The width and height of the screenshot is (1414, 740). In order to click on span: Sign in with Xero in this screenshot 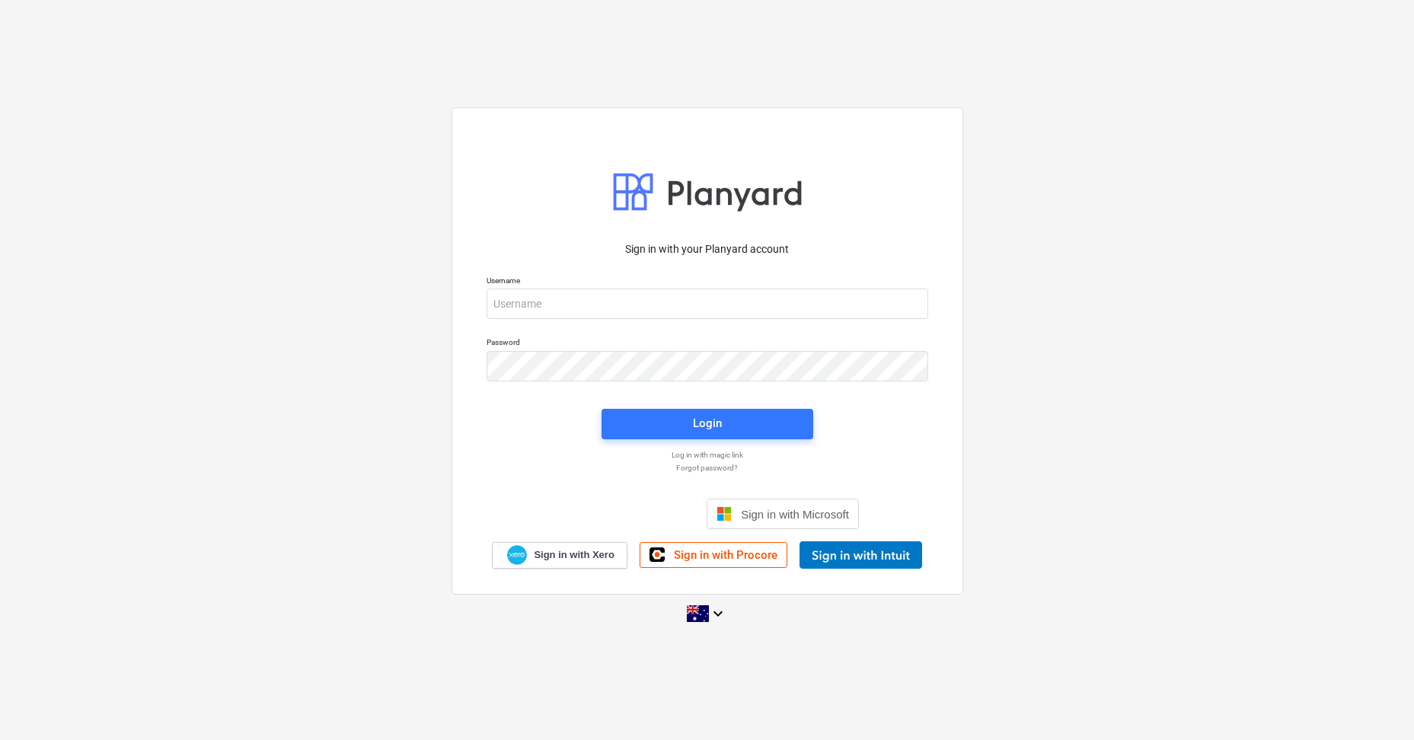, I will do `click(573, 555)`.